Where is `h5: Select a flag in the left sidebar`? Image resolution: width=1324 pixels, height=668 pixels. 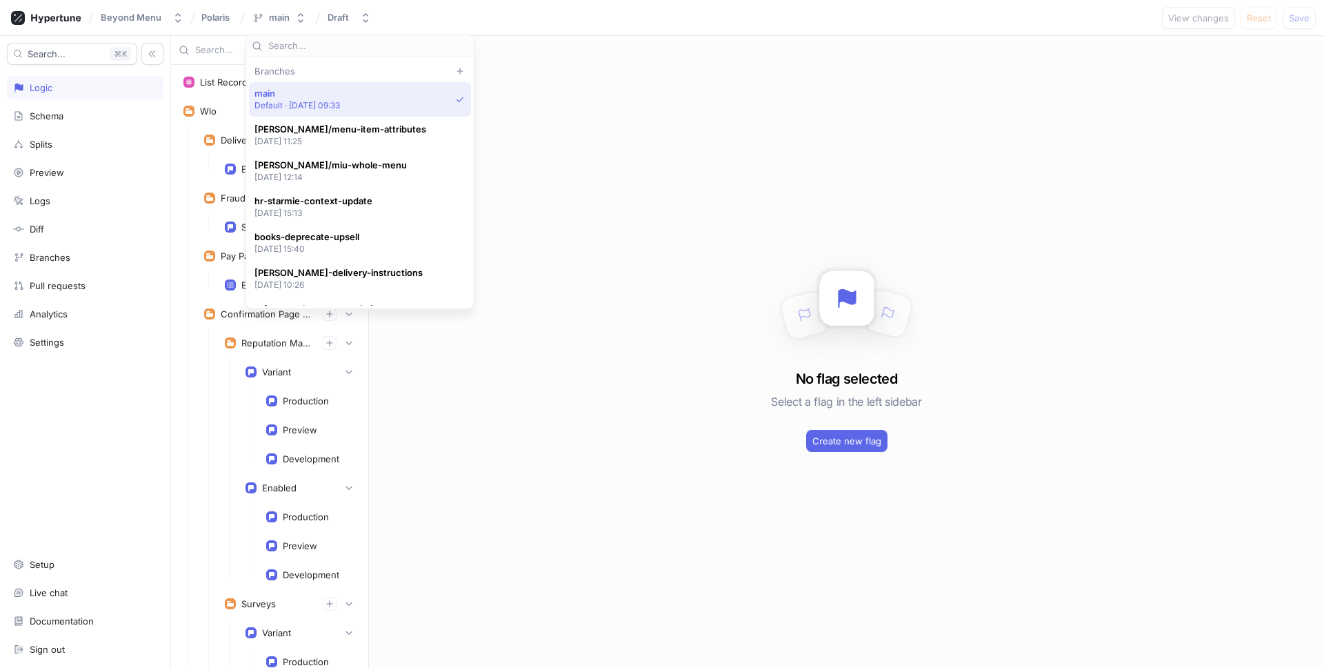
h5: Select a flag in the left sidebar is located at coordinates (846, 401).